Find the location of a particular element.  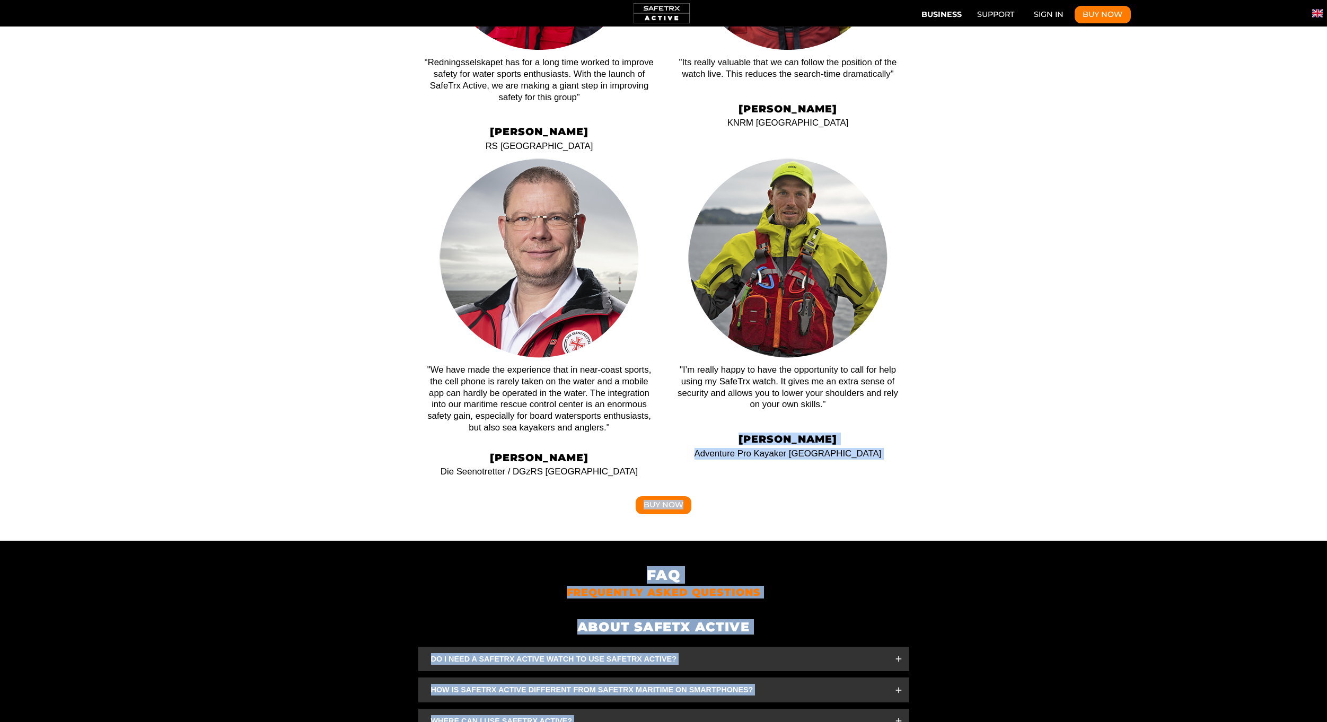

span: Do I need a SafeTrx Active Watch to use SafeTrx Active? is located at coordinates (657, 659).